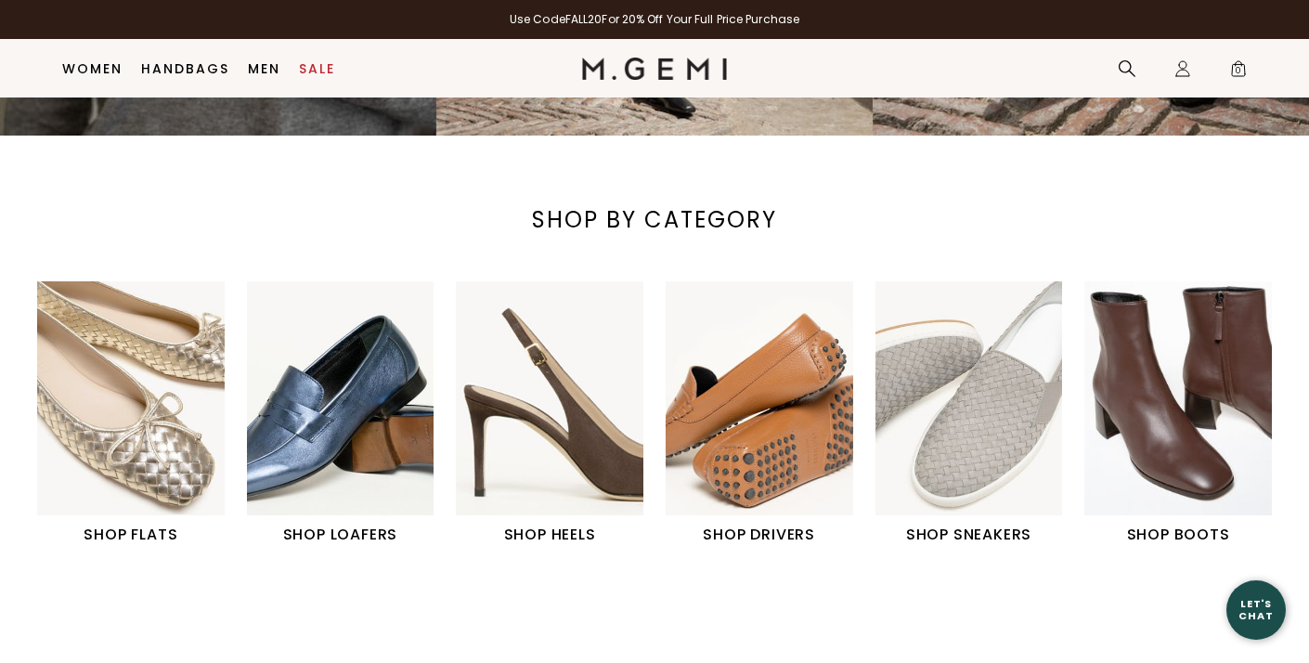 This screenshot has width=1309, height=663. Describe the element at coordinates (1178, 413) in the screenshot. I see `a: SHOP BOOTS` at that location.